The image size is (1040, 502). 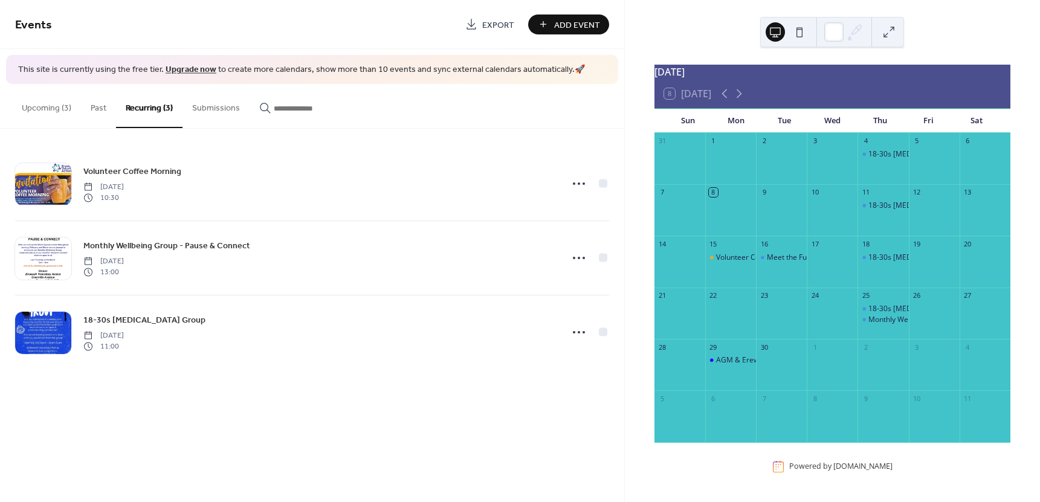 What do you see at coordinates (662, 141) in the screenshot?
I see `div: 31` at bounding box center [662, 141].